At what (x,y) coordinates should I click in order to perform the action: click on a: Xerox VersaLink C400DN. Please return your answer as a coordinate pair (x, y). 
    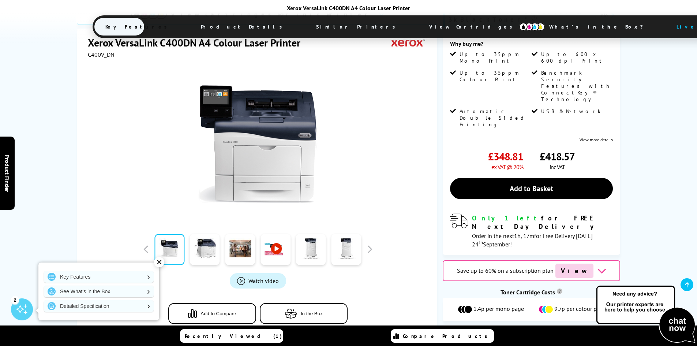
    Looking at the image, I should click on (258, 145).